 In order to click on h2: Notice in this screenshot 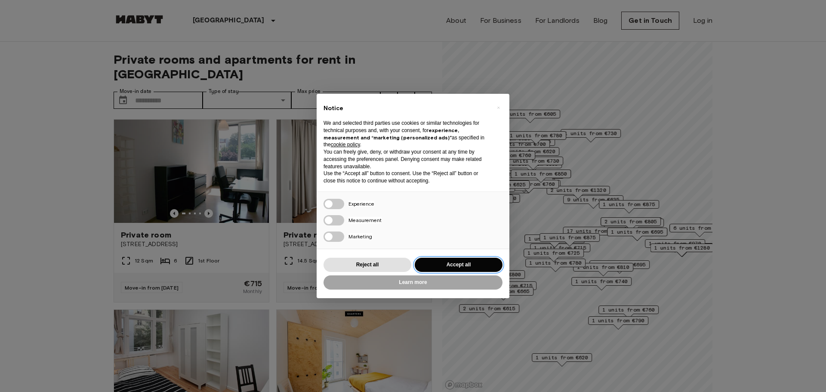, I will do `click(406, 108)`.